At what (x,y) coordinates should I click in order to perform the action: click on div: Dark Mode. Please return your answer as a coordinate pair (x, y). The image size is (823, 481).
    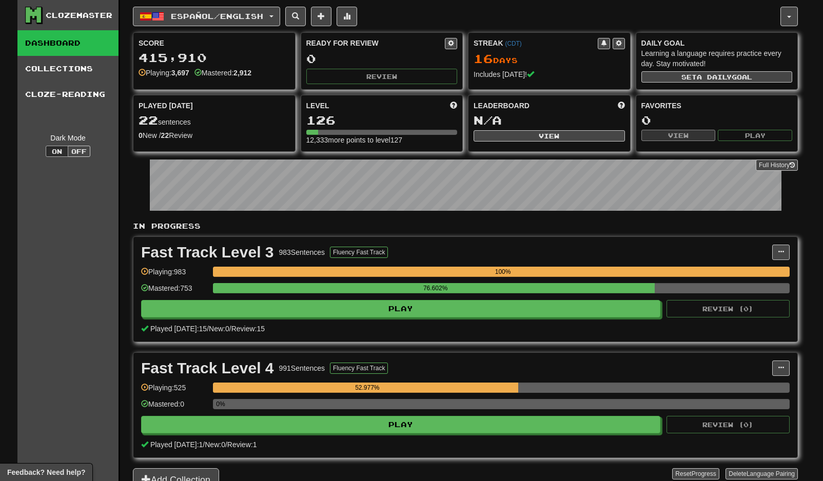
    Looking at the image, I should click on (68, 138).